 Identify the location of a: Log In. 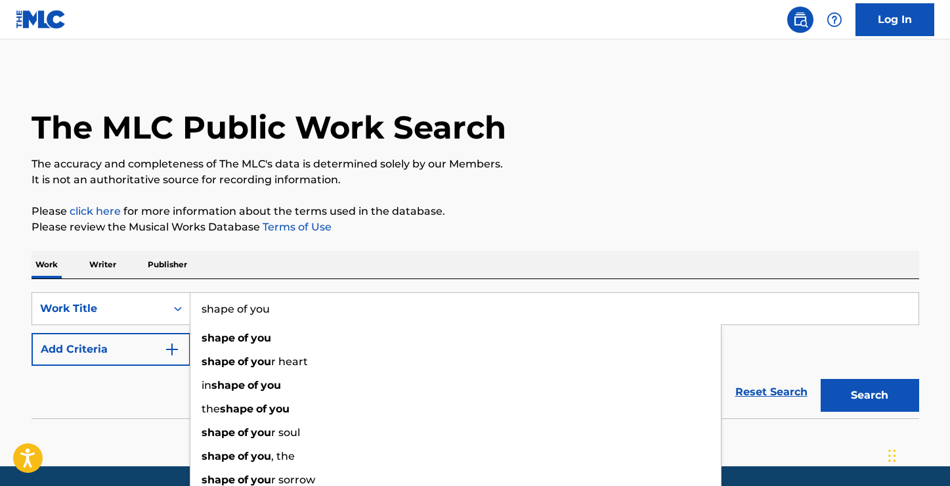
(895, 20).